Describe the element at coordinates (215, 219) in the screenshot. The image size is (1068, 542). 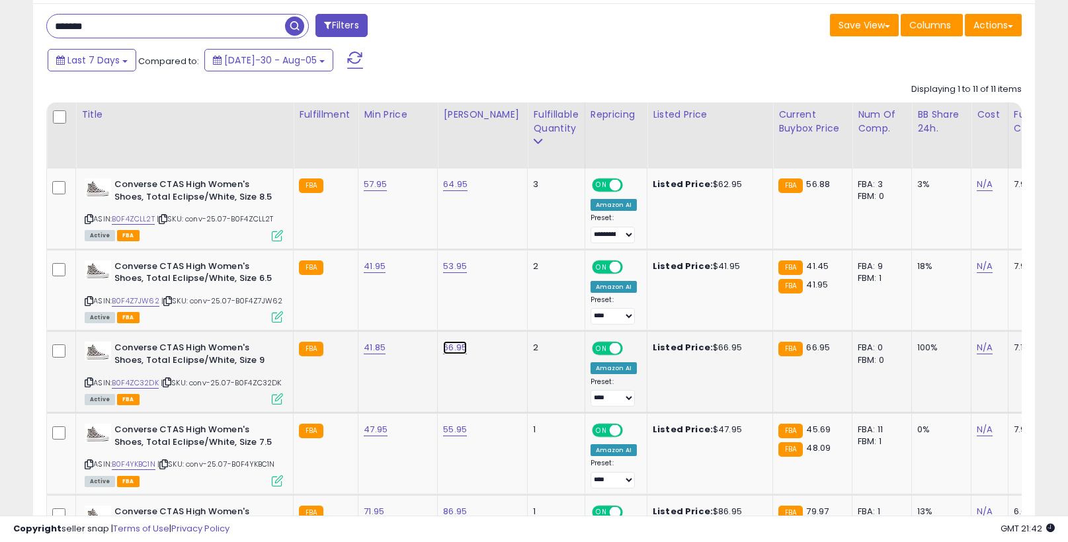
I see `span: | SKU: conv-25.07-B0F4ZCLL2T` at that location.